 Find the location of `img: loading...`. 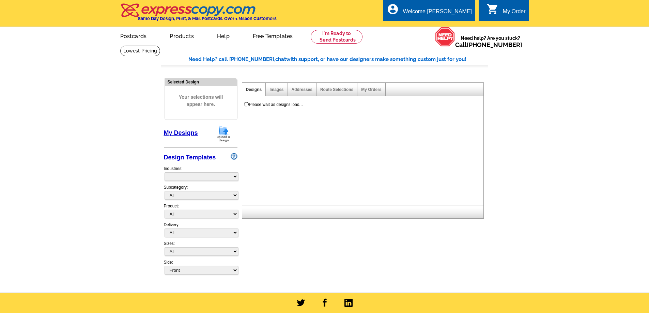

img: loading... is located at coordinates (246, 104).